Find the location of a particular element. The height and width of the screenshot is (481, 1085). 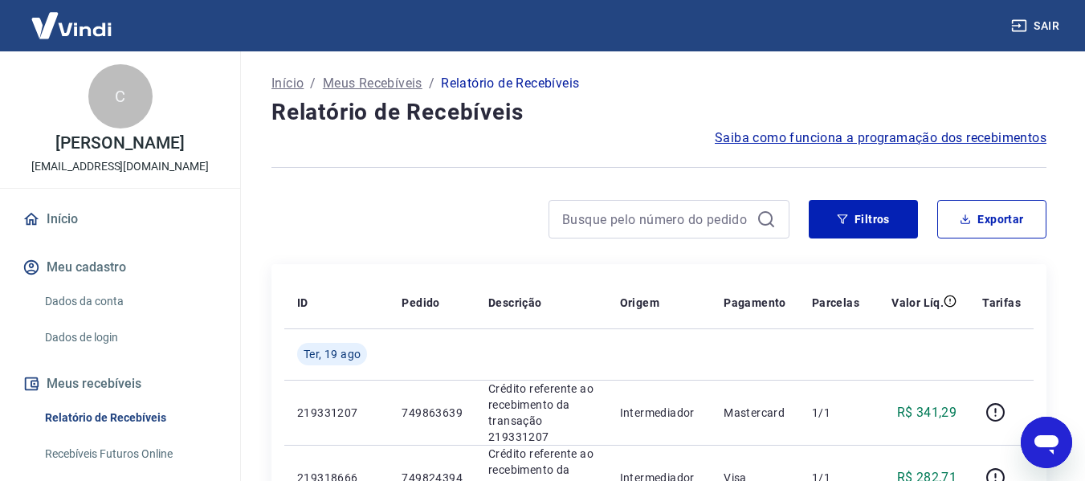

p: Pagamento is located at coordinates (755, 303).